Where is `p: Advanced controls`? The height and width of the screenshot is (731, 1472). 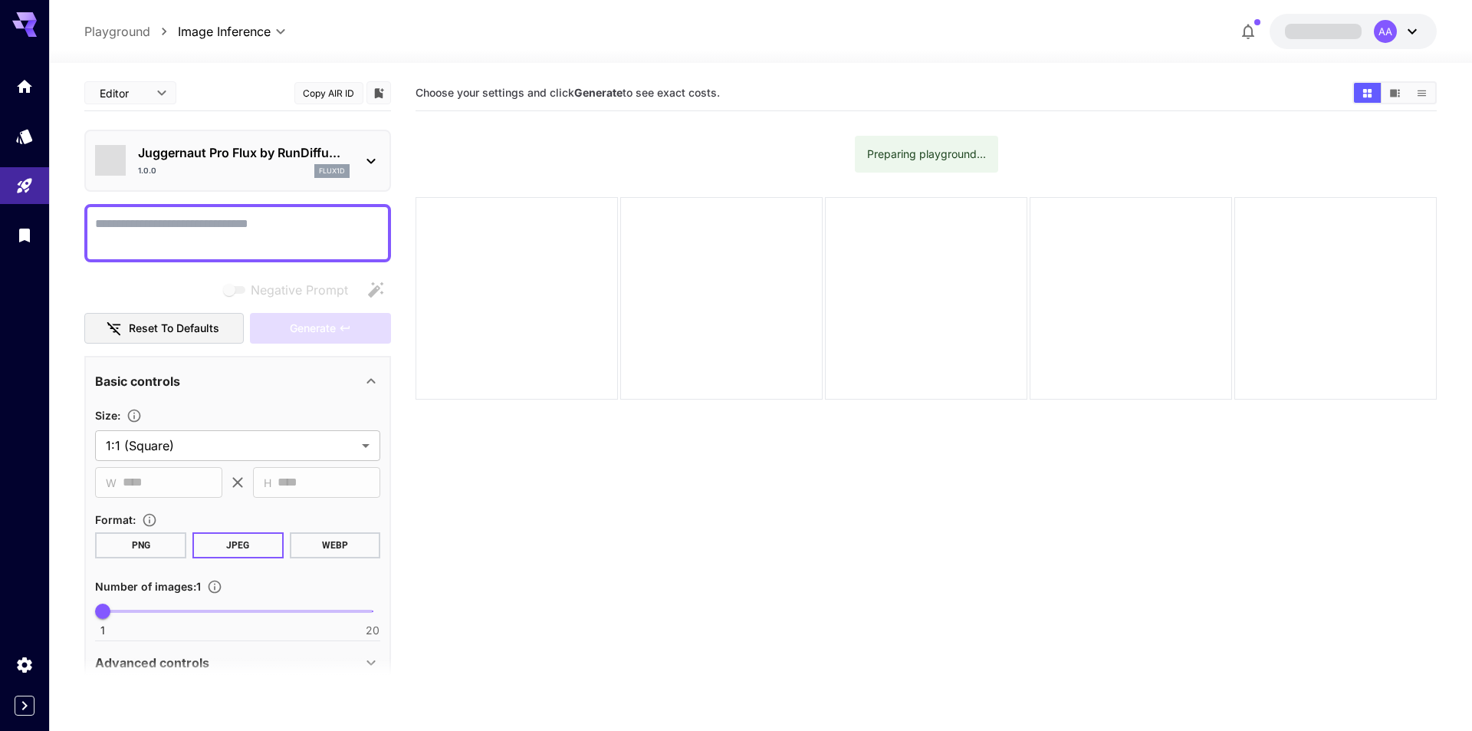 p: Advanced controls is located at coordinates (152, 662).